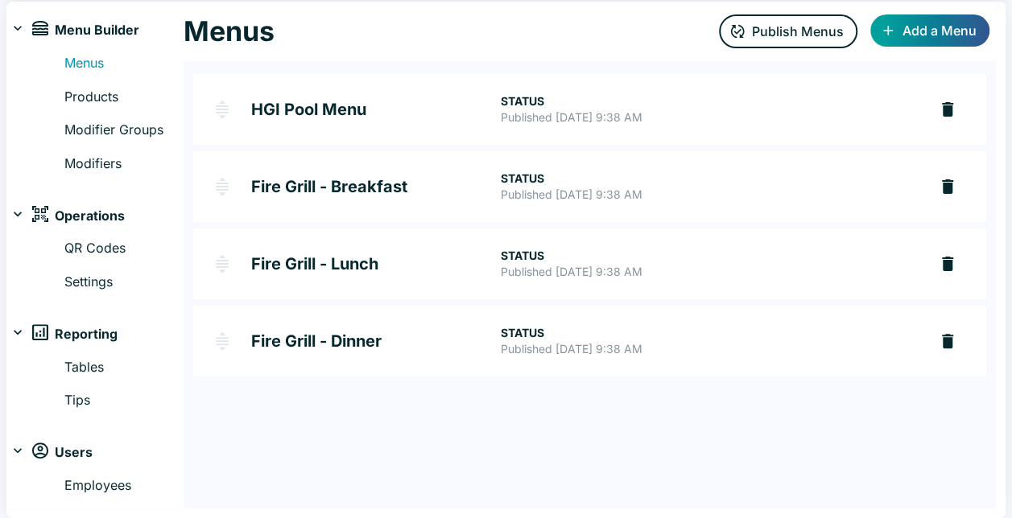 The image size is (1012, 518). What do you see at coordinates (375, 264) in the screenshot?
I see `h2: Fire Grill - Lunch` at bounding box center [375, 264].